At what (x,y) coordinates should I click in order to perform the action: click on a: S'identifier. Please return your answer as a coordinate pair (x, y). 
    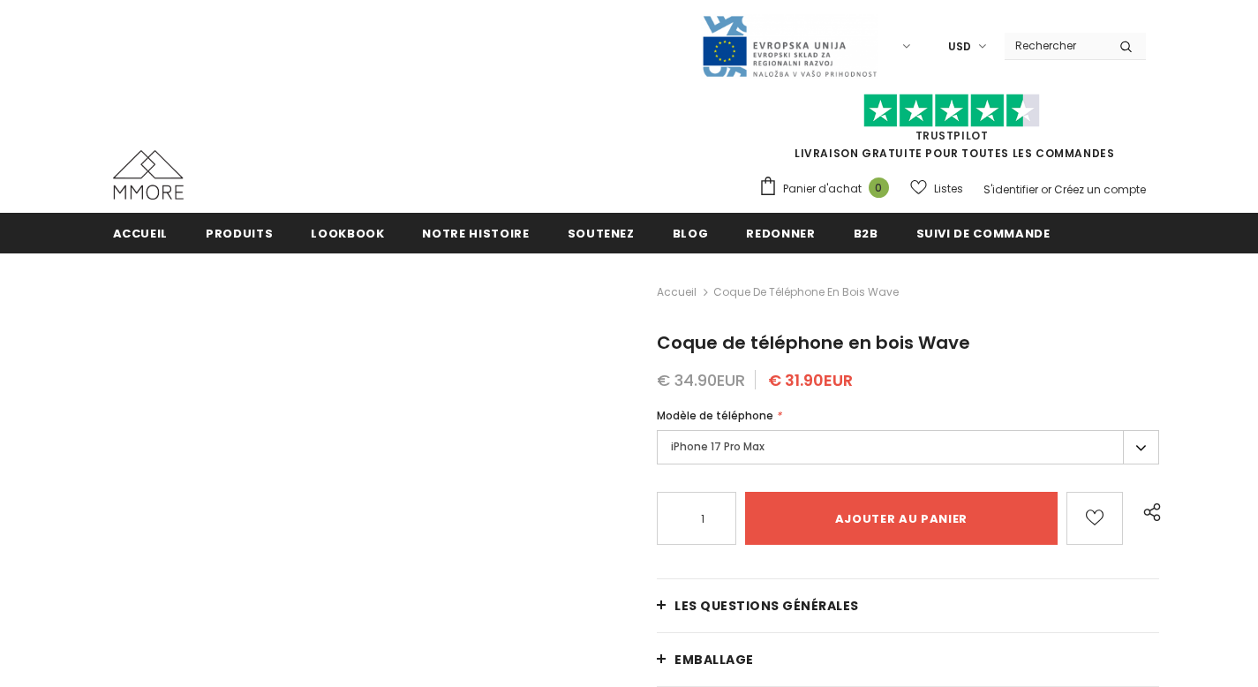
    Looking at the image, I should click on (1011, 189).